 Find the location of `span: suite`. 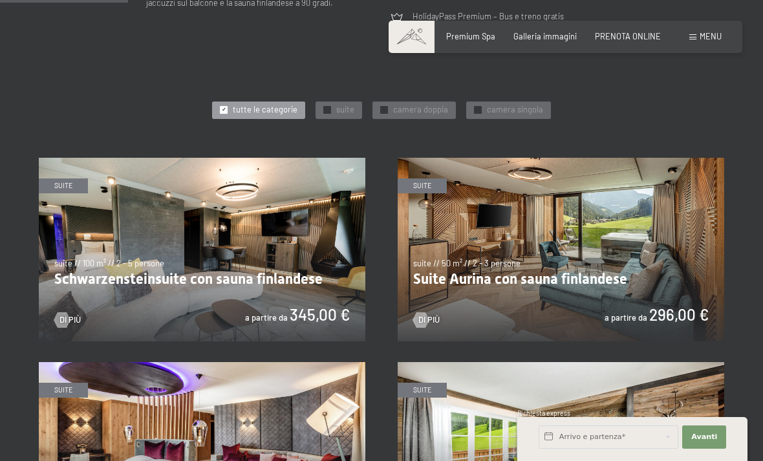

span: suite is located at coordinates (345, 110).